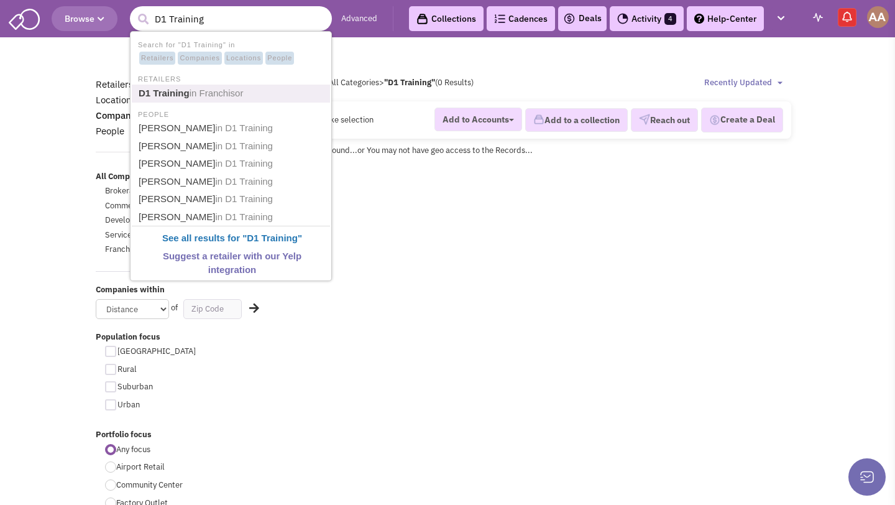  Describe the element at coordinates (157, 58) in the screenshot. I see `span: Retailers` at that location.